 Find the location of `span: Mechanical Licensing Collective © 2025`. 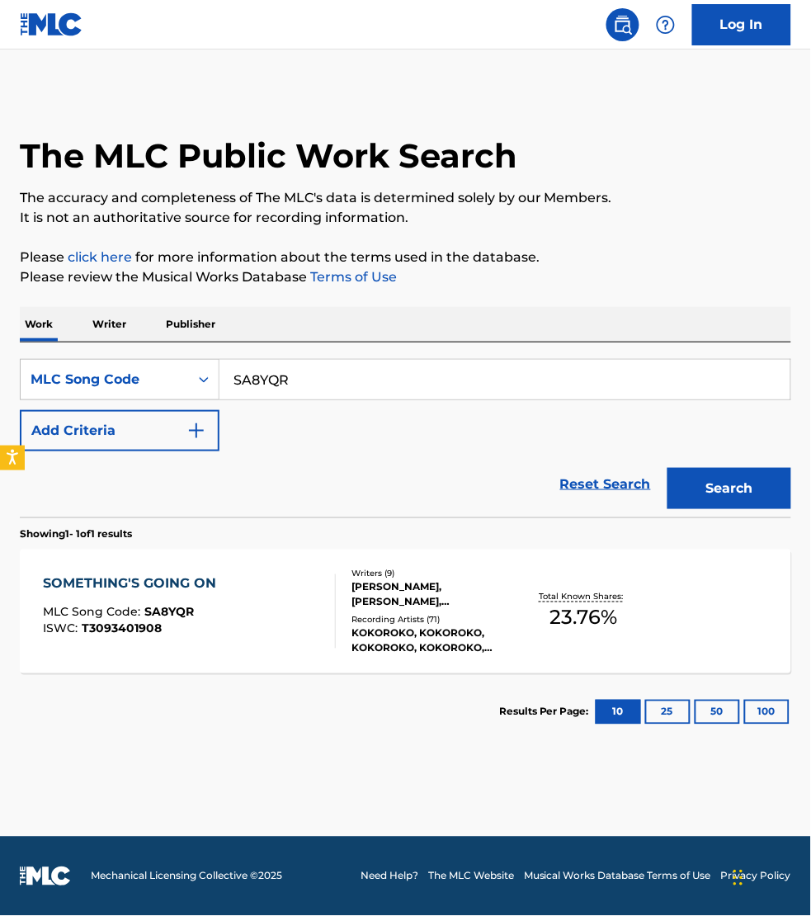

span: Mechanical Licensing Collective © 2025 is located at coordinates (186, 876).